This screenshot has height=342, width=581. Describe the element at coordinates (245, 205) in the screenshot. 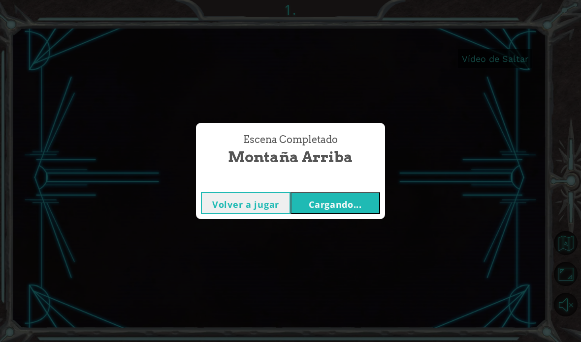

I see `font: Volver a jugar` at that location.